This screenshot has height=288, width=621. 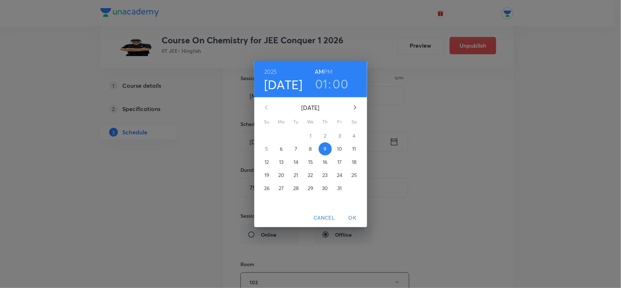 What do you see at coordinates (311, 122) in the screenshot?
I see `span: We` at bounding box center [311, 122].